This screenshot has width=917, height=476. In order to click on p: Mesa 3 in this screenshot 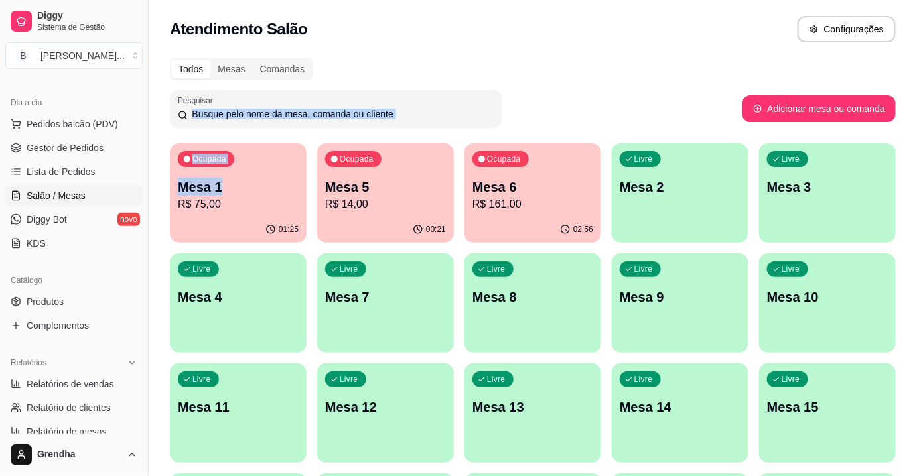, I will do `click(827, 187)`.